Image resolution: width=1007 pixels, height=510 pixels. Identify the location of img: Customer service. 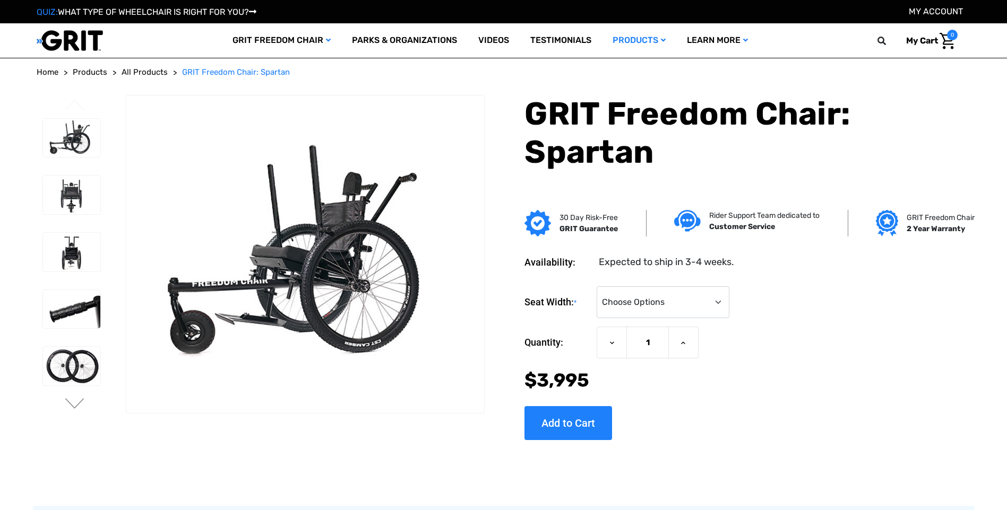
(687, 221).